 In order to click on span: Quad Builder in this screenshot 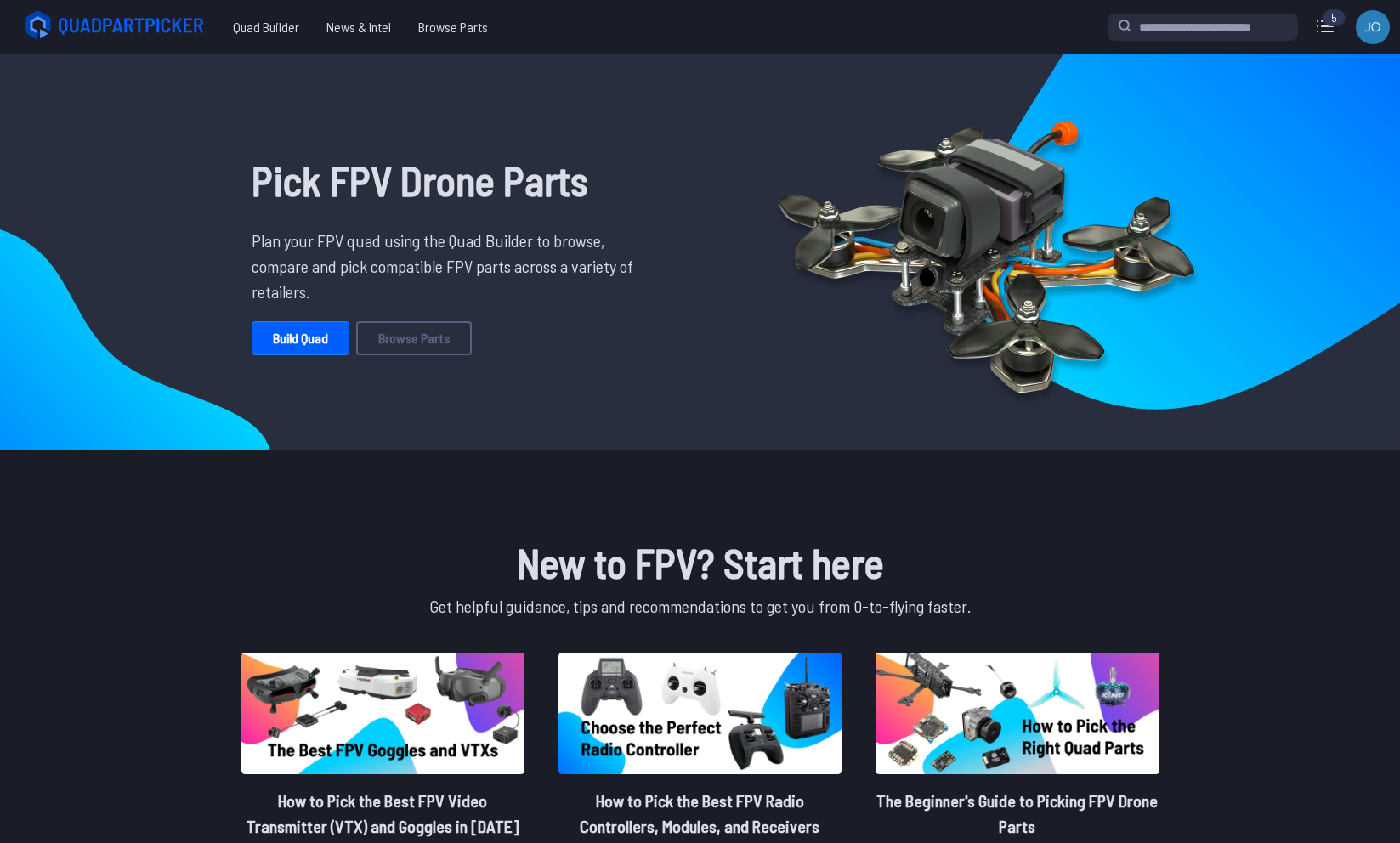, I will do `click(266, 28)`.